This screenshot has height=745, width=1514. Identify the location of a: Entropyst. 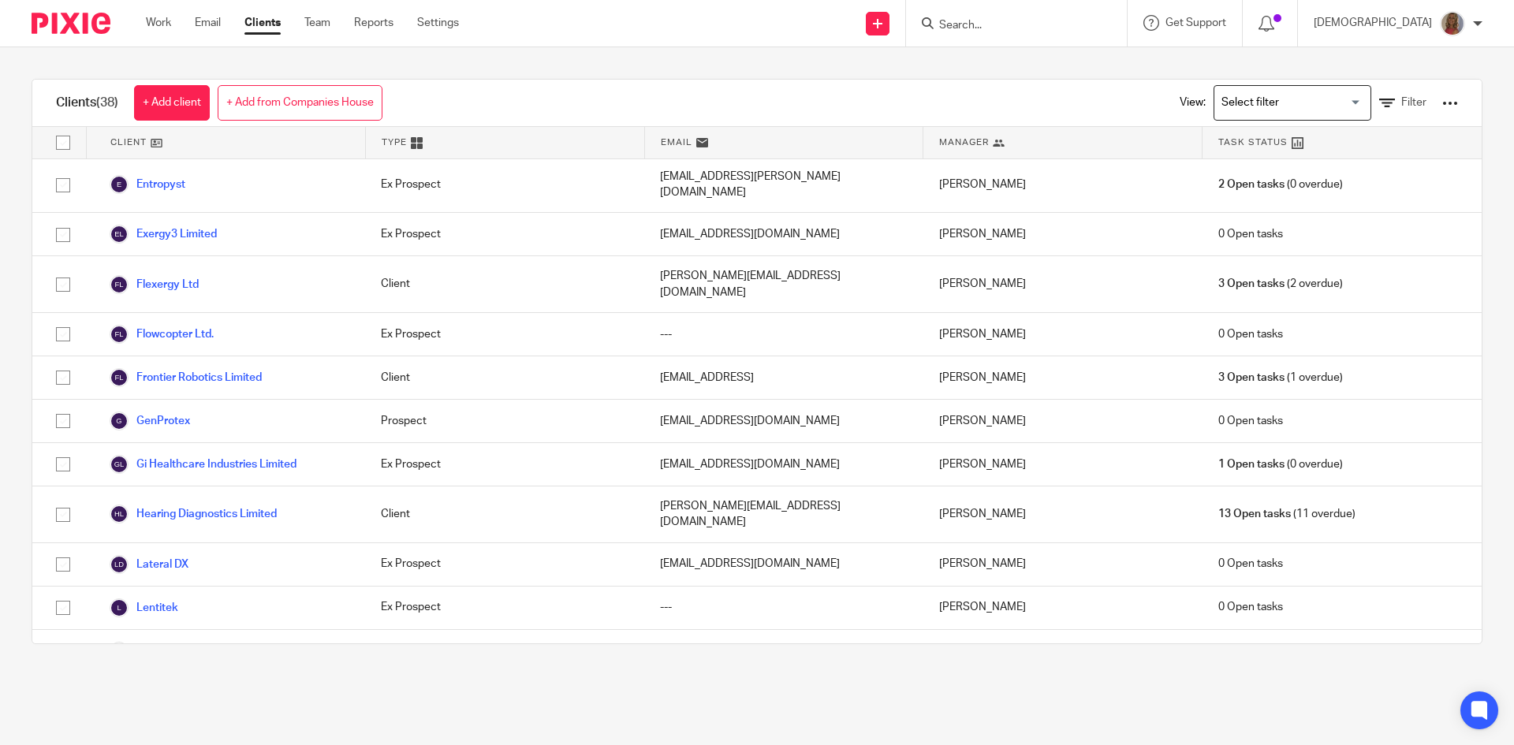
(147, 184).